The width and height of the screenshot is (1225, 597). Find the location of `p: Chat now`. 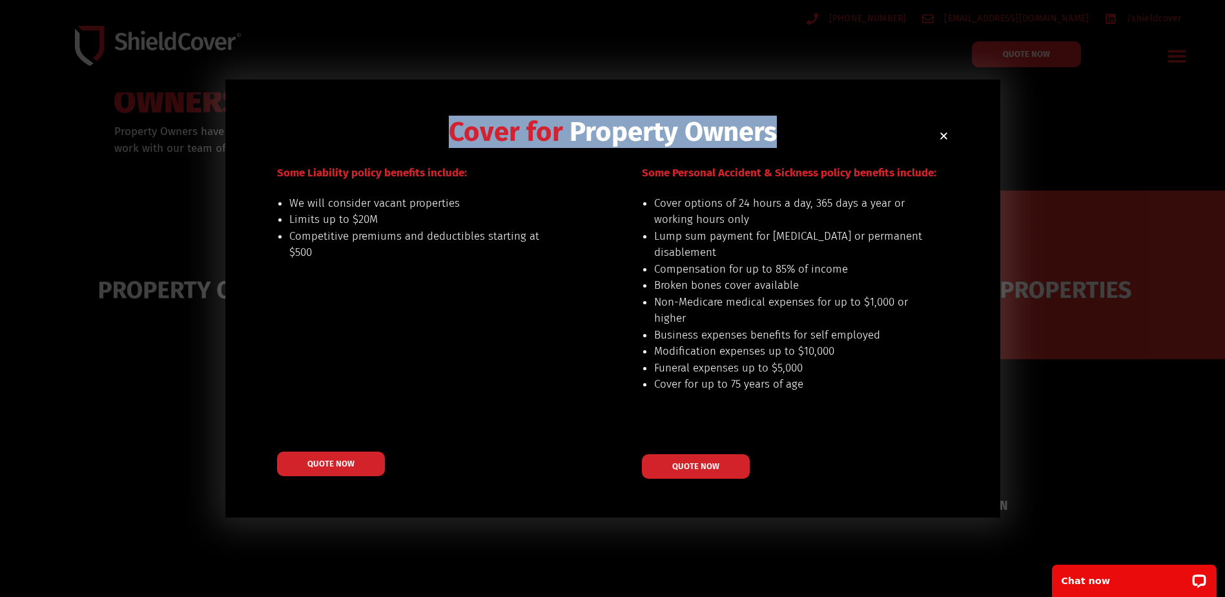

p: Chat now is located at coordinates (82, 25).